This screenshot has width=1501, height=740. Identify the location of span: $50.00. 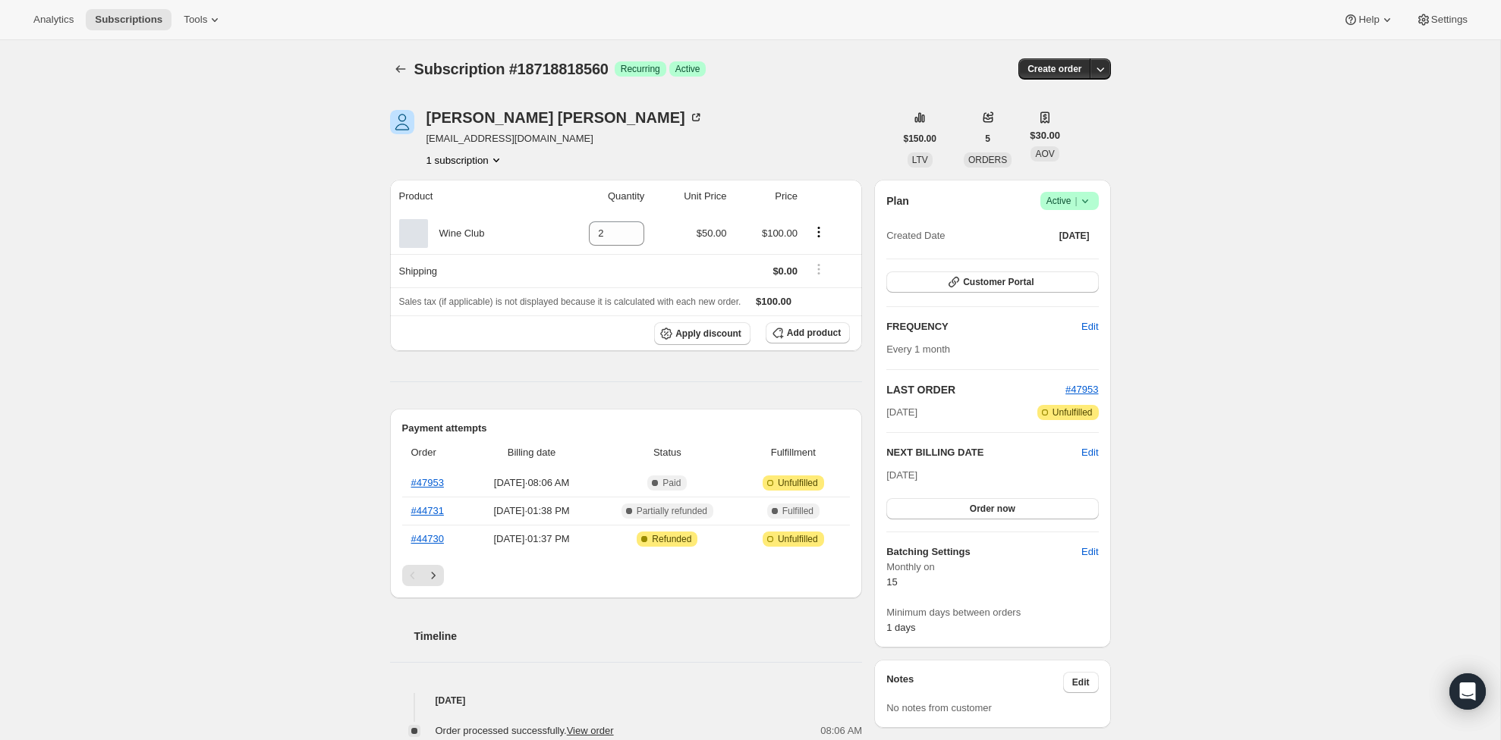
(712, 233).